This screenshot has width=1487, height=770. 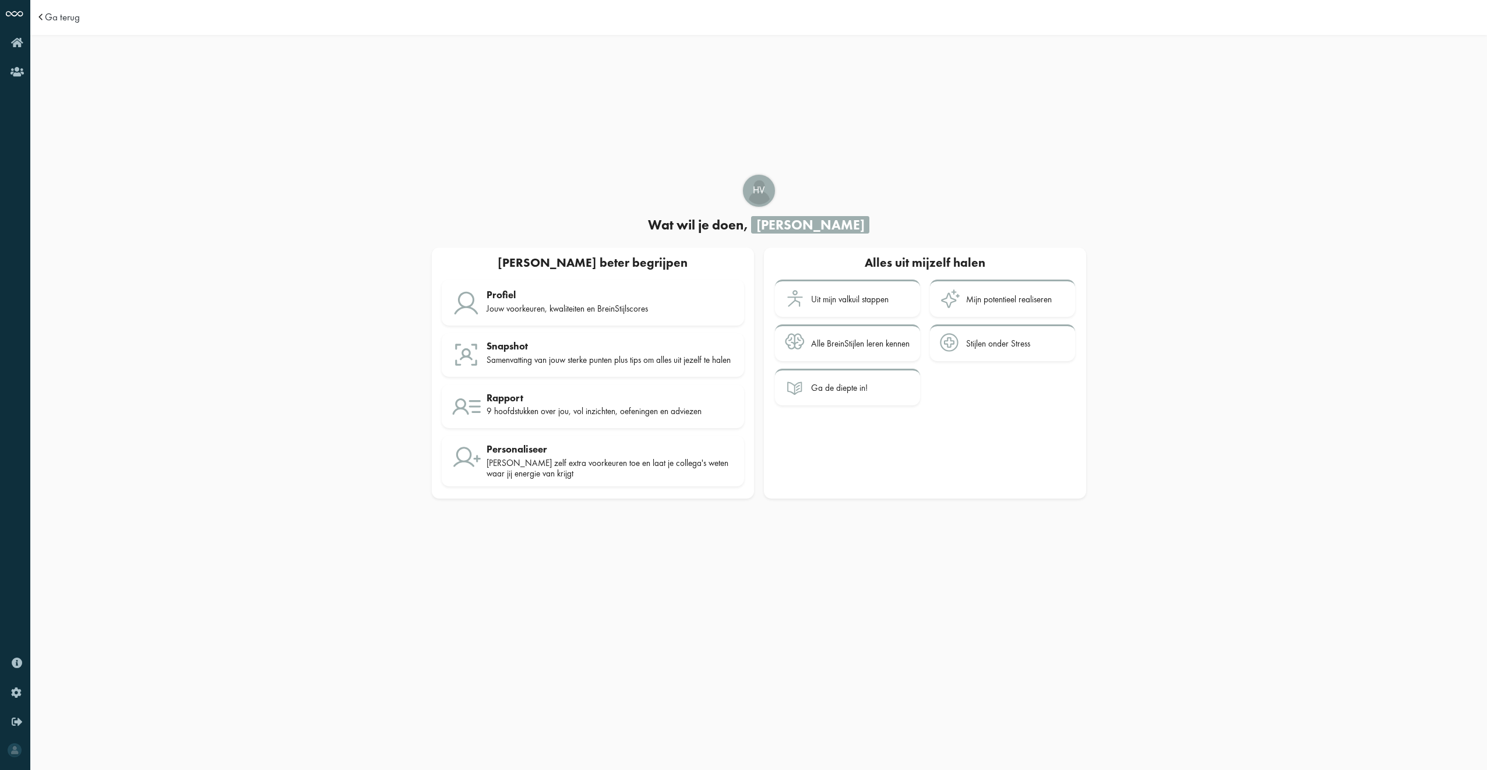 What do you see at coordinates (610, 360) in the screenshot?
I see `div: Samenvatting van jouw sterke punten plus tips om alles uit jezelf te halen` at bounding box center [610, 360].